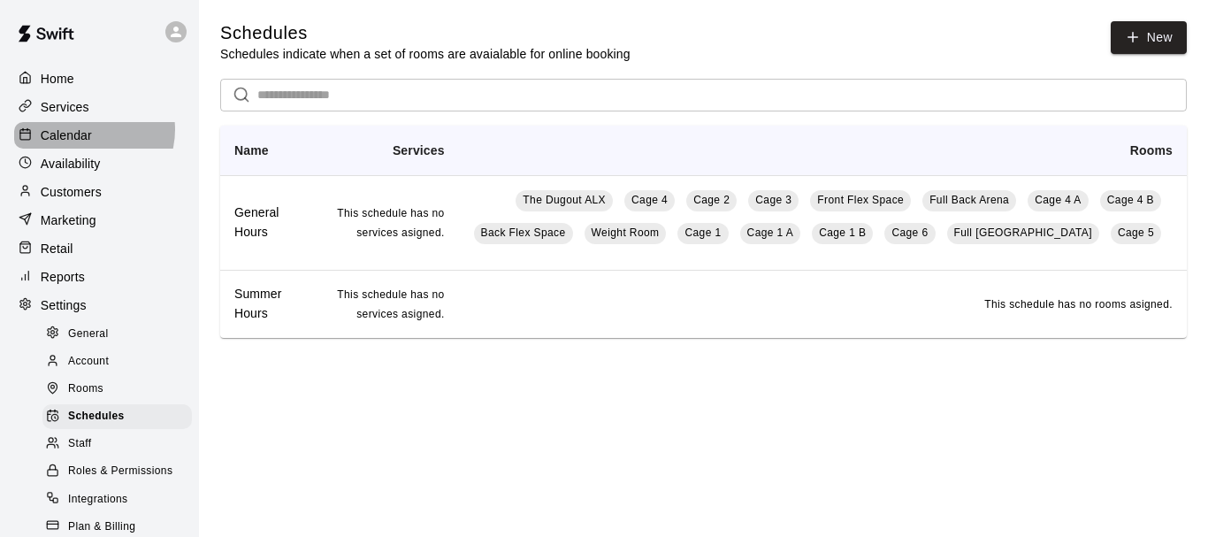 The height and width of the screenshot is (537, 1208). I want to click on a: Staff, so click(120, 444).